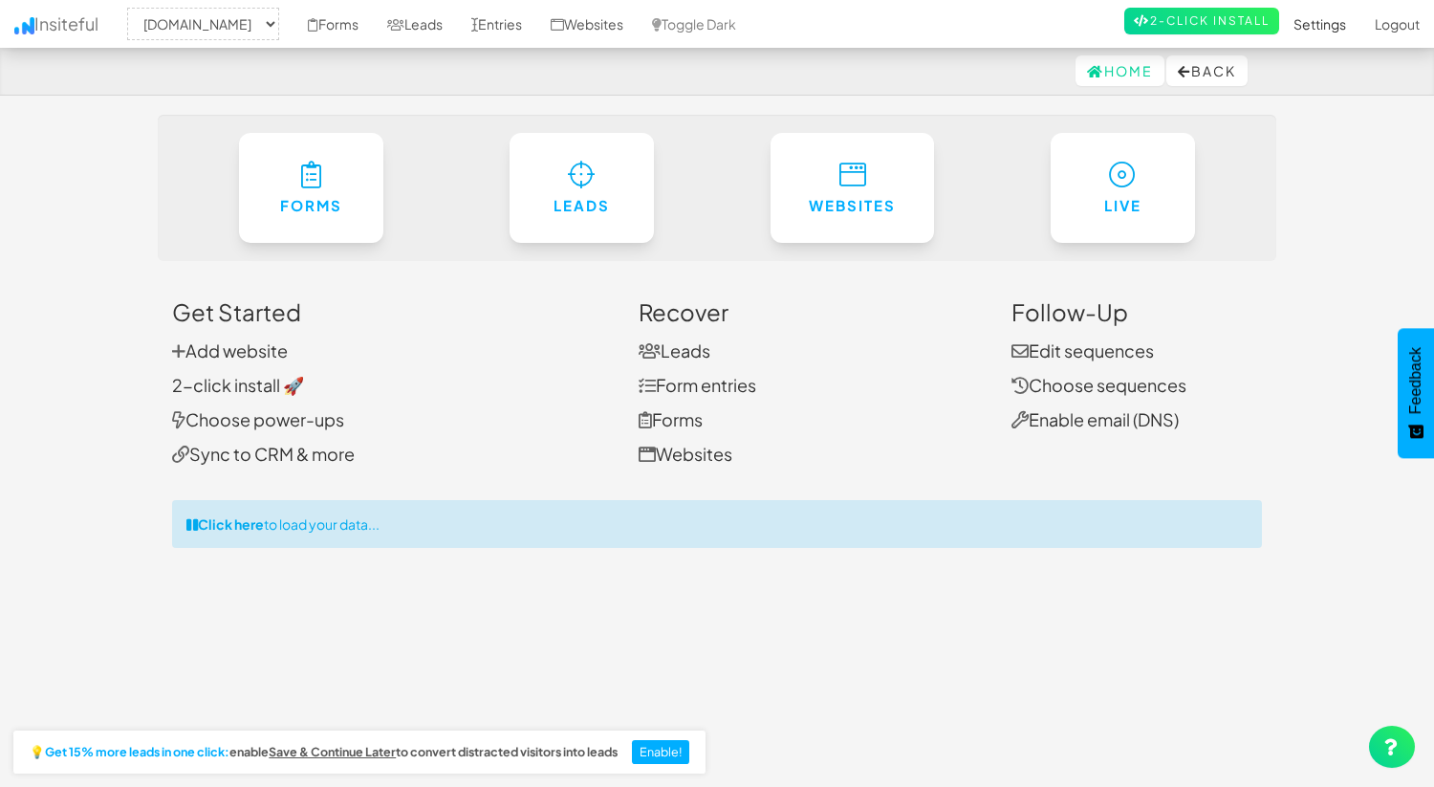 The image size is (1434, 787). Describe the element at coordinates (1207, 71) in the screenshot. I see `button: Back` at that location.